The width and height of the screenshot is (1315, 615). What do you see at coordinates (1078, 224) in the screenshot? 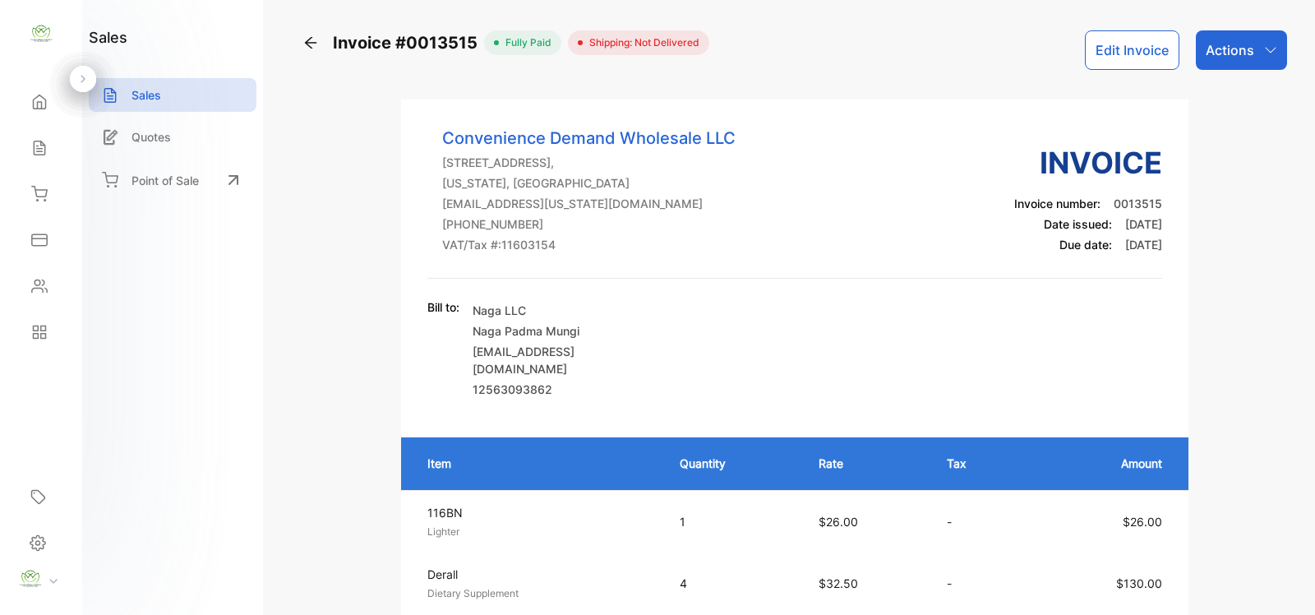
I see `span: Date issued:` at bounding box center [1078, 224].